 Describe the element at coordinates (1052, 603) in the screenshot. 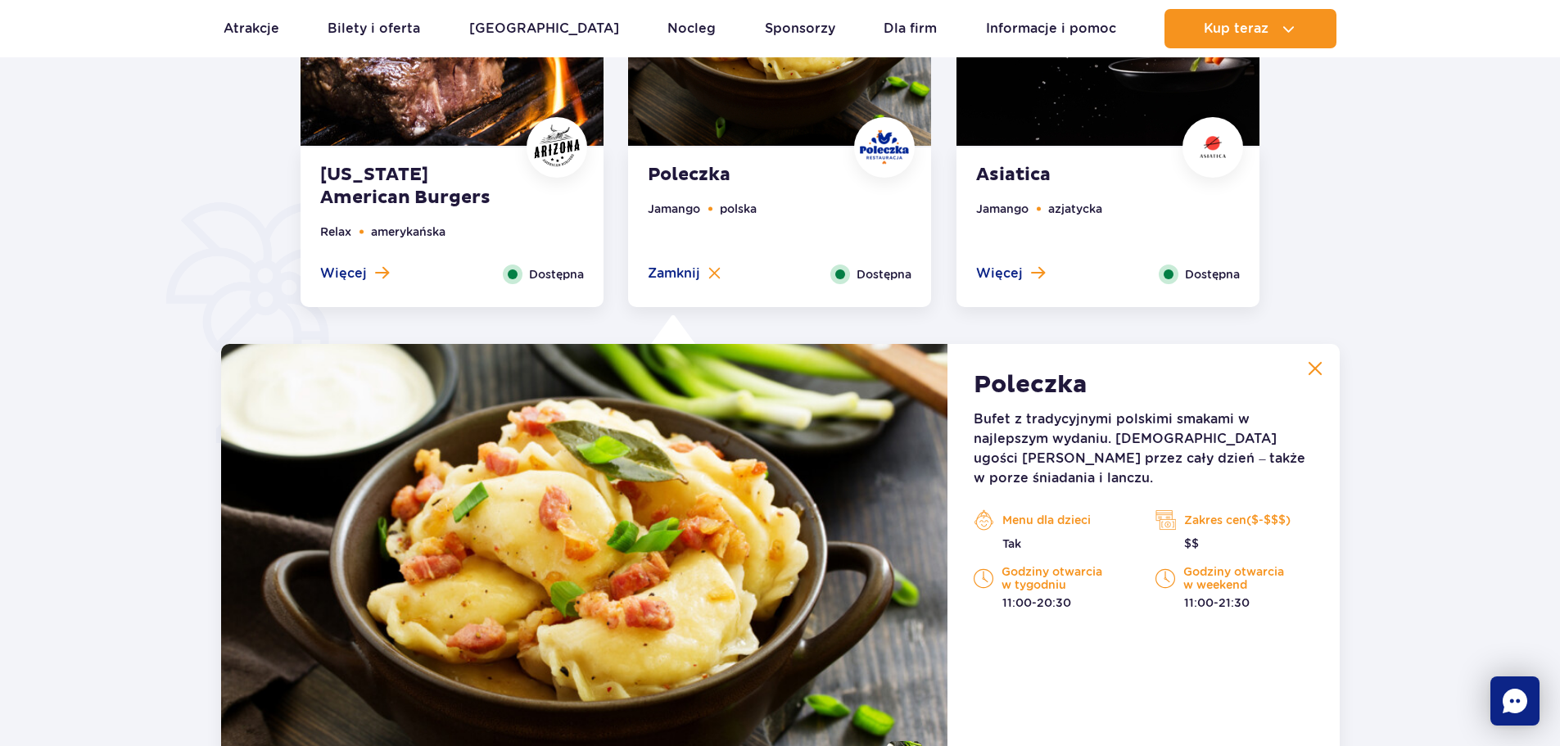

I see `p: 11:00-20:30` at that location.